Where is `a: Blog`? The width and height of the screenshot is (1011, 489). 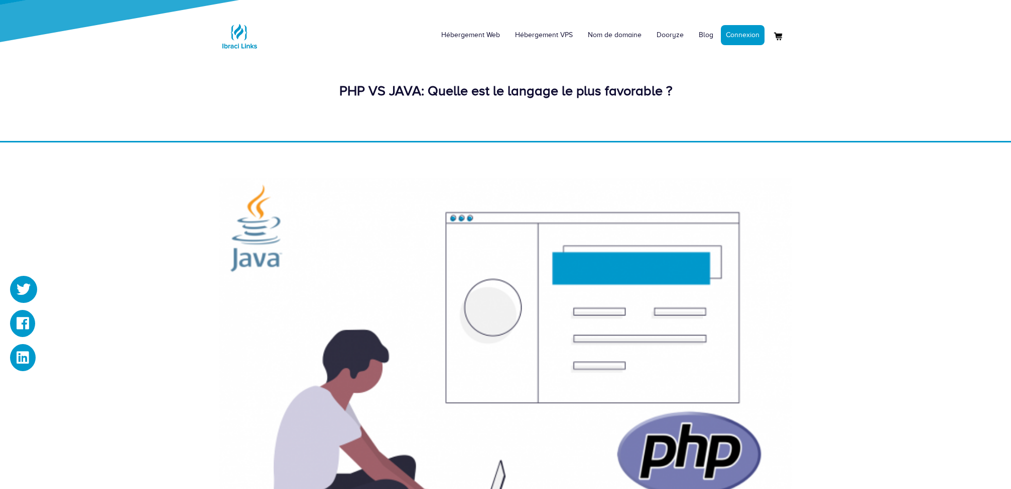
a: Blog is located at coordinates (706, 35).